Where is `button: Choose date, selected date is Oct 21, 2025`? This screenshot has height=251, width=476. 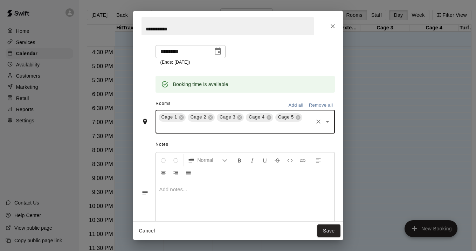
button: Choose date, selected date is Oct 21, 2025 is located at coordinates (218, 51).